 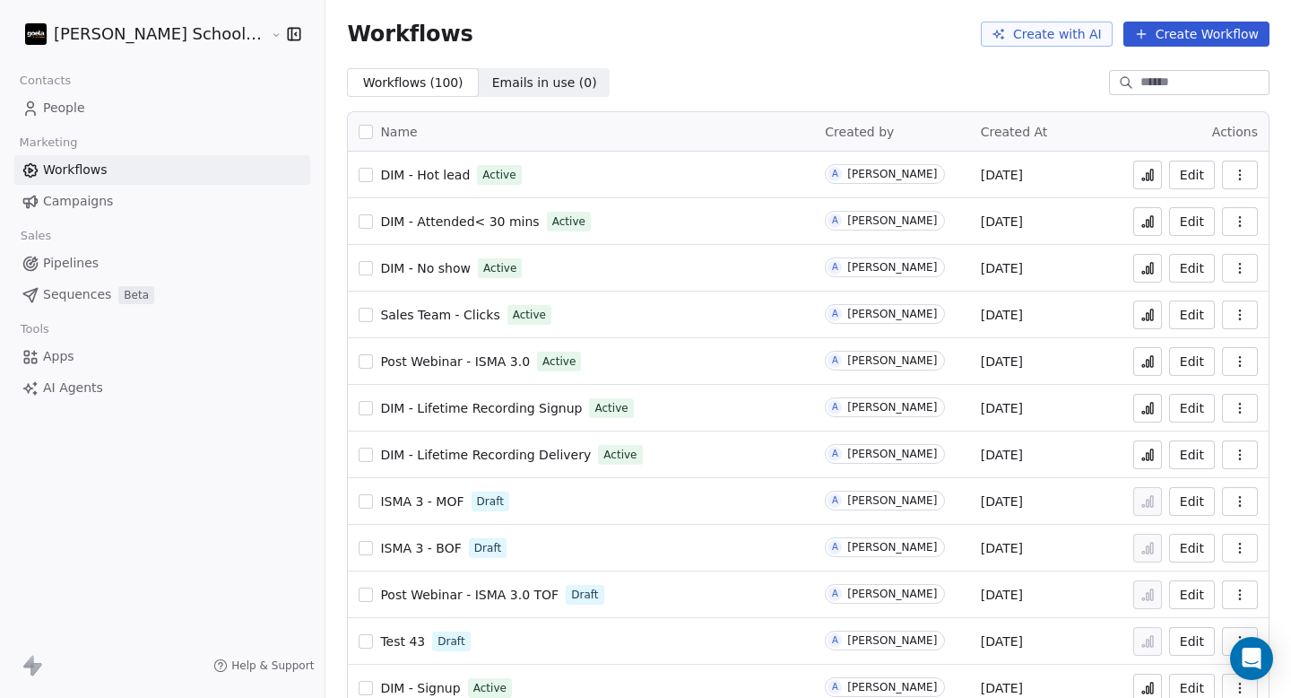 I want to click on a: People, so click(x=162, y=108).